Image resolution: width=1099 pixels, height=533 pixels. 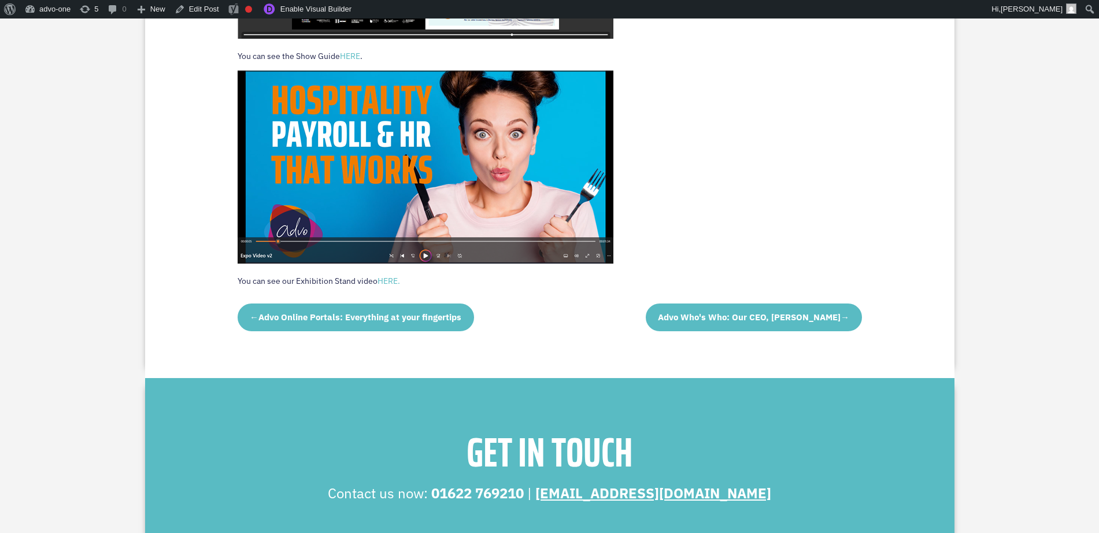 What do you see at coordinates (355, 317) in the screenshot?
I see `a: ←Advo Online Portals: Everything at your fingertips` at bounding box center [355, 317].